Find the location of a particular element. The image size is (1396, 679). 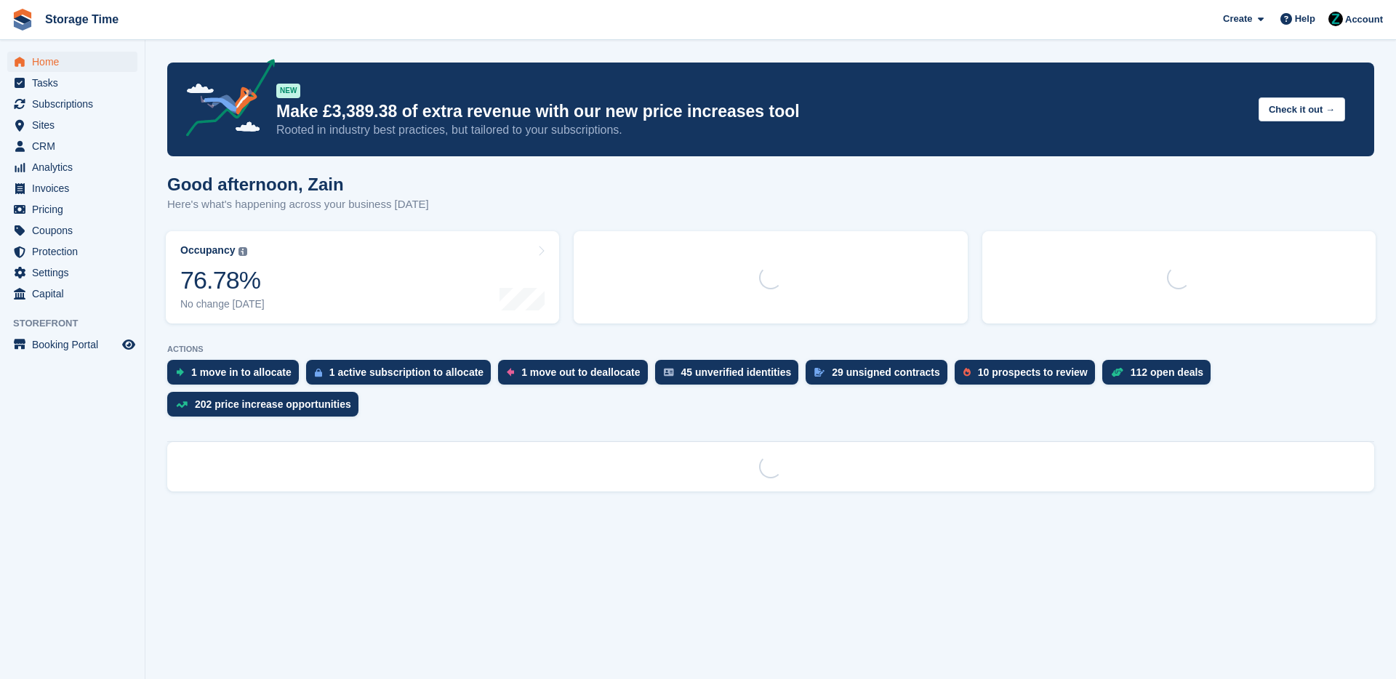

img: price-adjustments-announcement-icon-8257ccfd72463d97f412b2fc003d46551f7dbcb40ab6d574587a9cd5c0d94... is located at coordinates (225, 100).